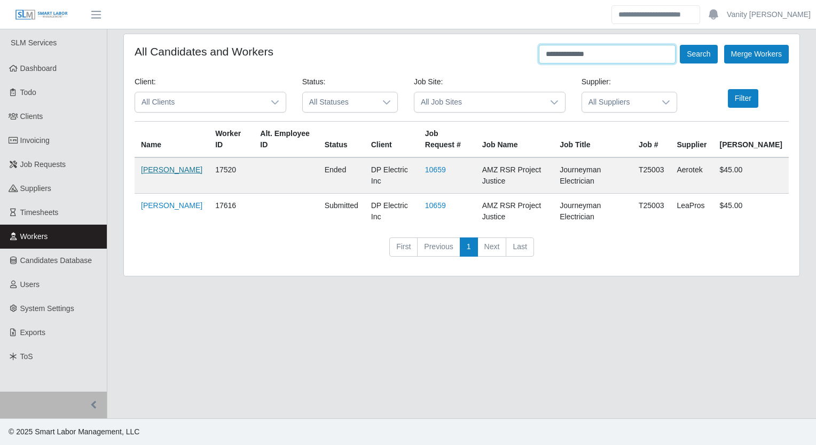 This screenshot has height=445, width=816. What do you see at coordinates (231, 140) in the screenshot?
I see `th: Worker ID` at bounding box center [231, 140].